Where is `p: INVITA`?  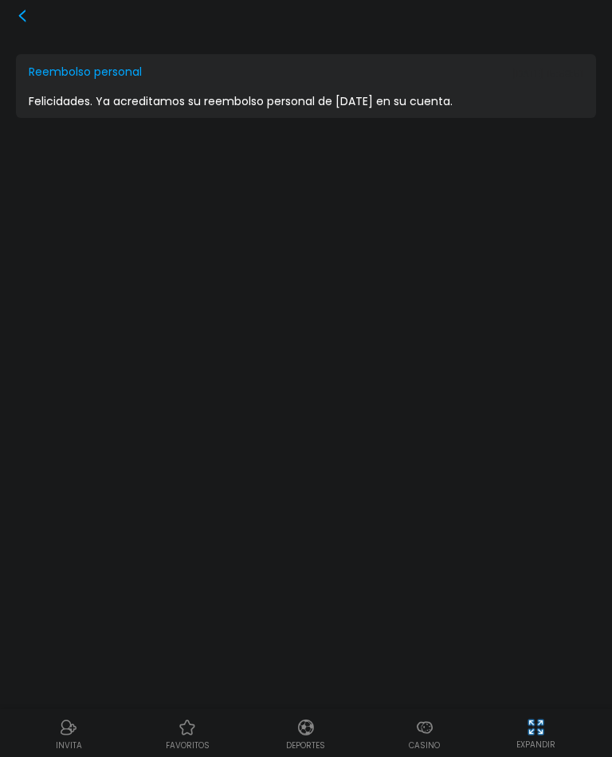 p: INVITA is located at coordinates (69, 745).